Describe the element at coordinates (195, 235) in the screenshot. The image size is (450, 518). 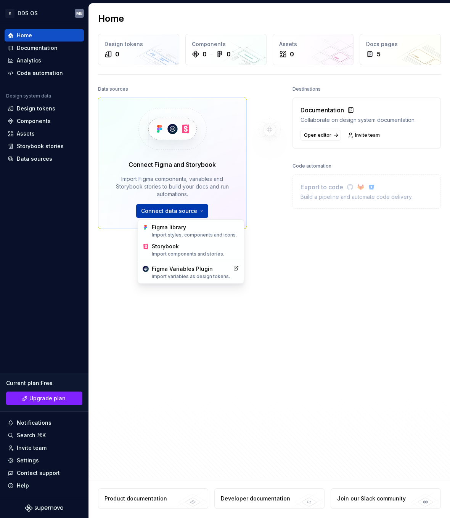
I see `div: Import styles, components and icons.` at that location.